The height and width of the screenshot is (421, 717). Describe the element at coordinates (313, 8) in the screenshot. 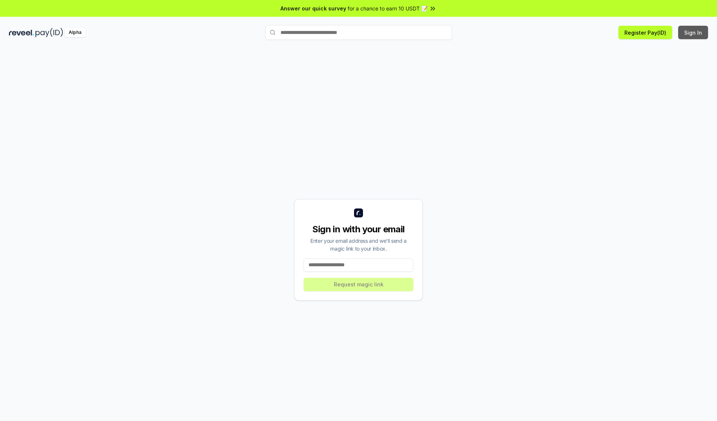

I see `span: Answer our quick survey` at that location.